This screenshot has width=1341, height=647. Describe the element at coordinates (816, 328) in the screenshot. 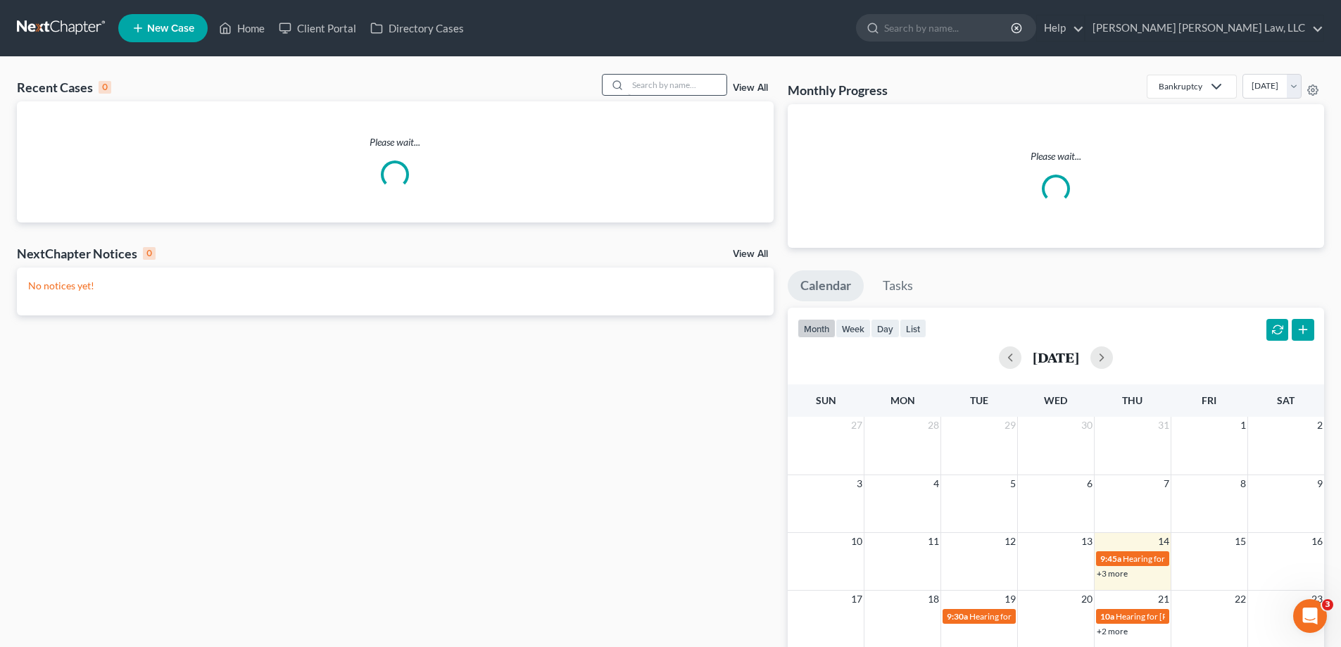

I see `button: month` at that location.